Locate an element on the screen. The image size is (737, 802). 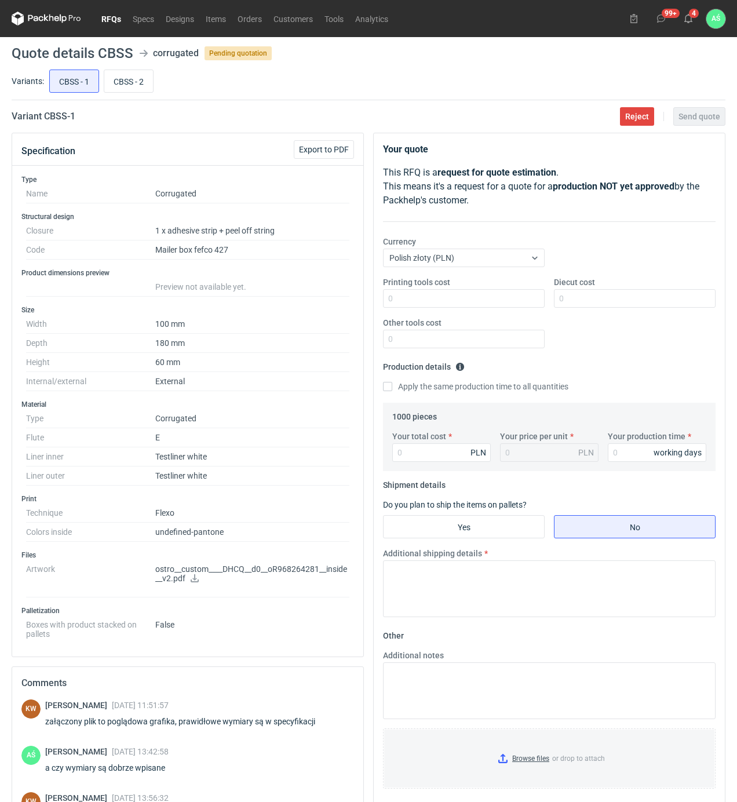
h3: Type is located at coordinates (188, 180).